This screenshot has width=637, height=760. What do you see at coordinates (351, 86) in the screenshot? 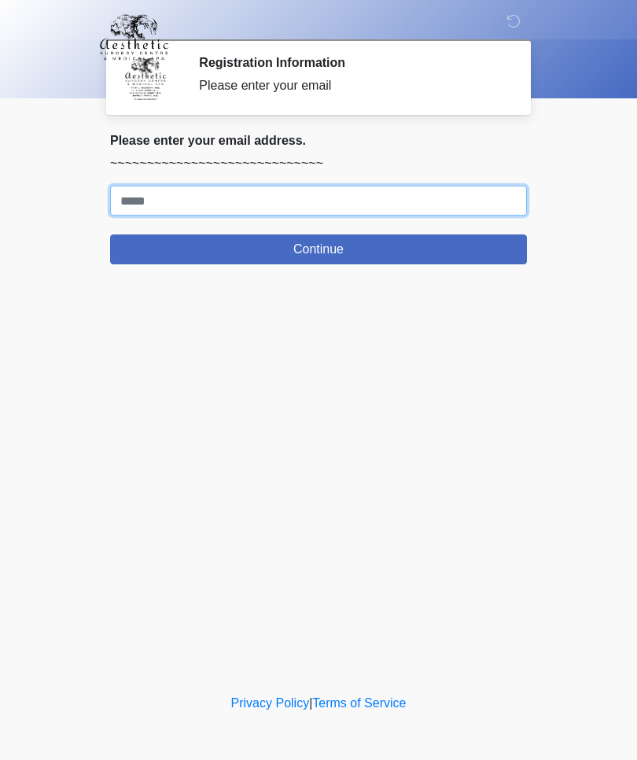
I see `div: Please enter your email` at bounding box center [351, 86].